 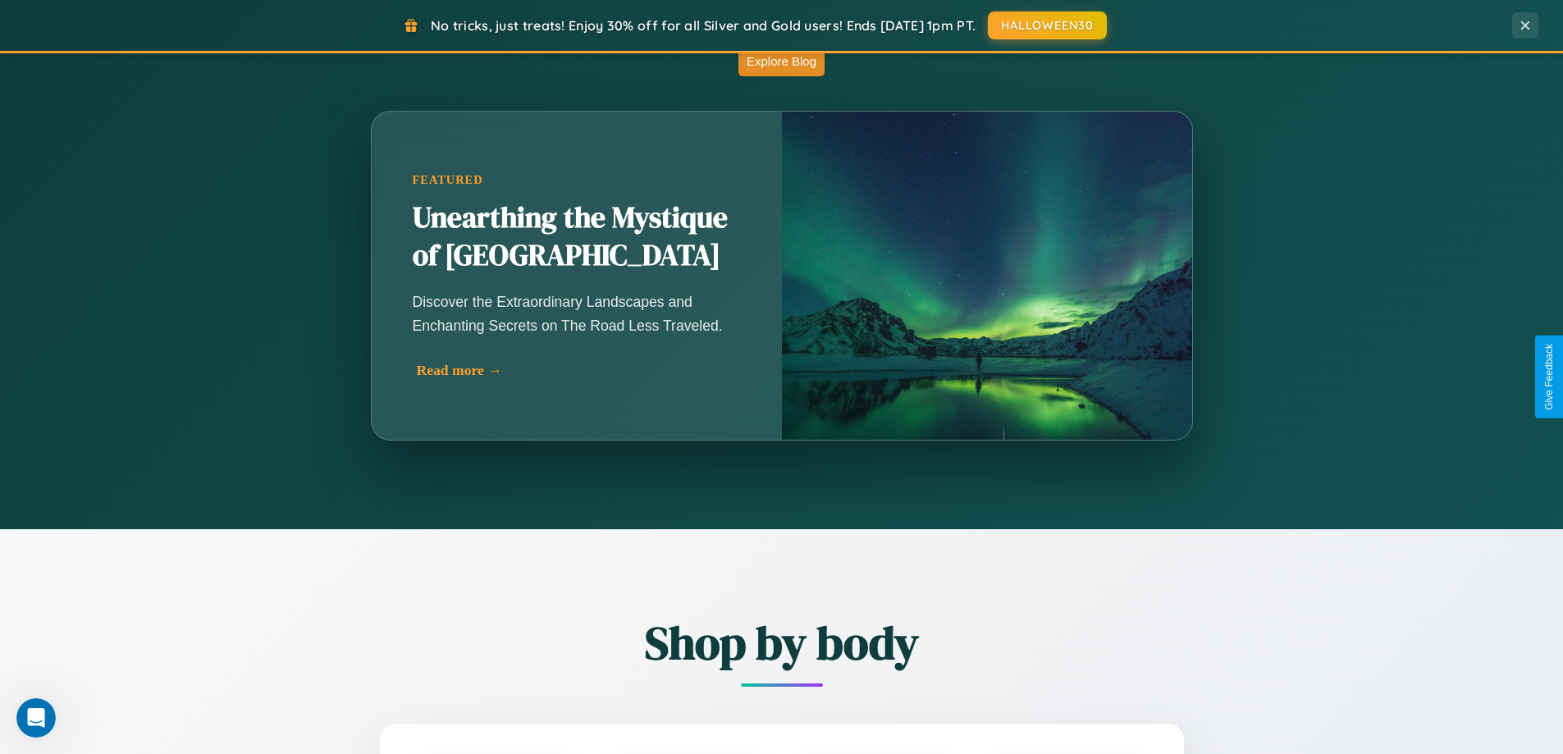 What do you see at coordinates (581, 370) in the screenshot?
I see `div: Read more →` at bounding box center [581, 370].